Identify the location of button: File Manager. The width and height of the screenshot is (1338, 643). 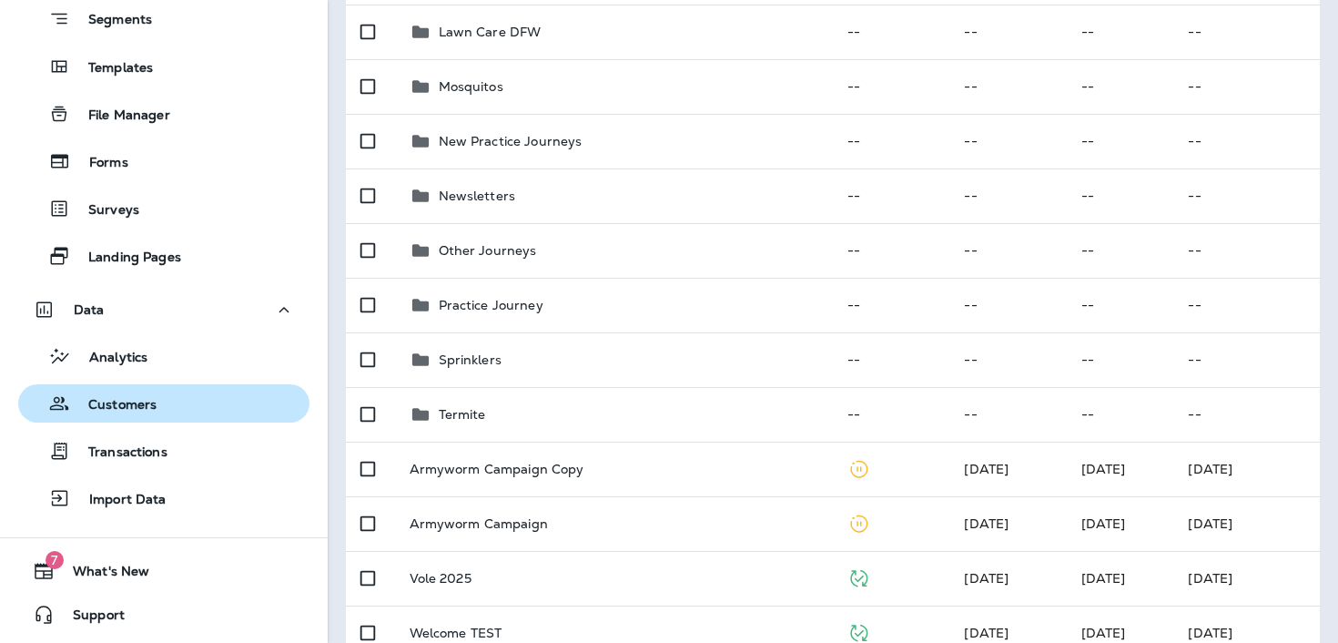
(164, 114).